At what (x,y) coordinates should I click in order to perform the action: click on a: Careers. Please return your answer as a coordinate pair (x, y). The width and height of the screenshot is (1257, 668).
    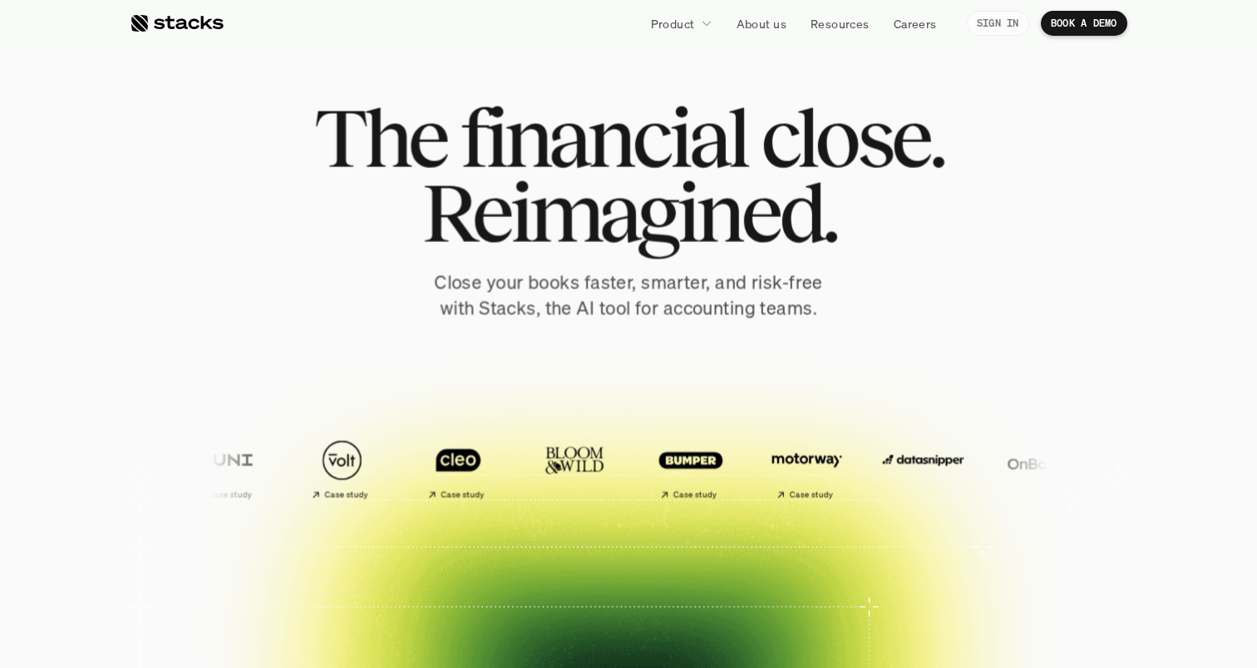
    Looking at the image, I should click on (915, 23).